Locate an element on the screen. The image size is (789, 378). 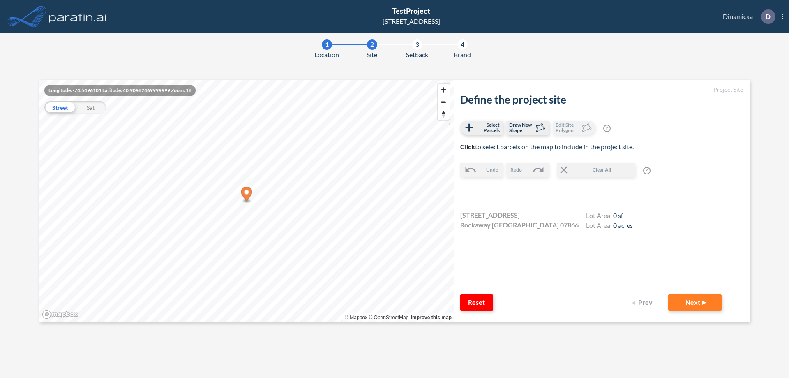
canvas: Map is located at coordinates (247, 201).